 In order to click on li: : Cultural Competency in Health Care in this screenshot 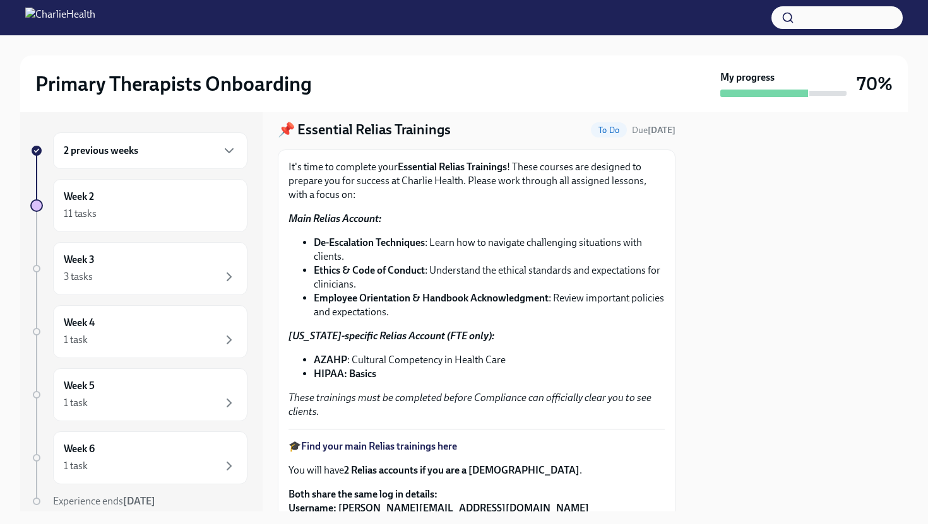, I will do `click(489, 360)`.